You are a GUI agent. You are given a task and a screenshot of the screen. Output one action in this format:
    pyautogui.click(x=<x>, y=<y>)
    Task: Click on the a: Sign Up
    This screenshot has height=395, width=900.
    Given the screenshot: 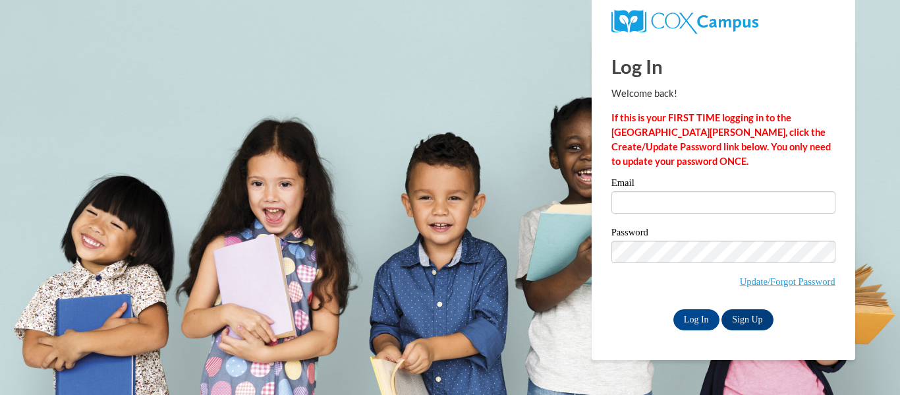 What is the action you would take?
    pyautogui.click(x=747, y=320)
    